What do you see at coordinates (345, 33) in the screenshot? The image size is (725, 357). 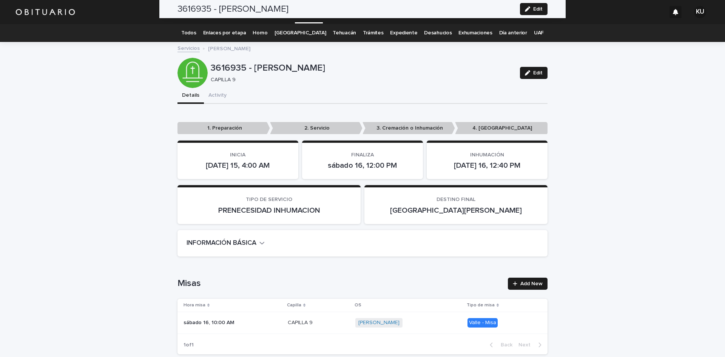 I see `a: Tehuacán` at bounding box center [345, 33].